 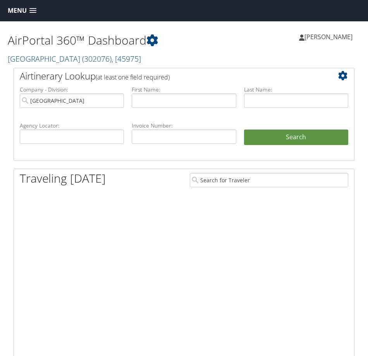 What do you see at coordinates (184, 89) in the screenshot?
I see `label: First Name:` at bounding box center [184, 89].